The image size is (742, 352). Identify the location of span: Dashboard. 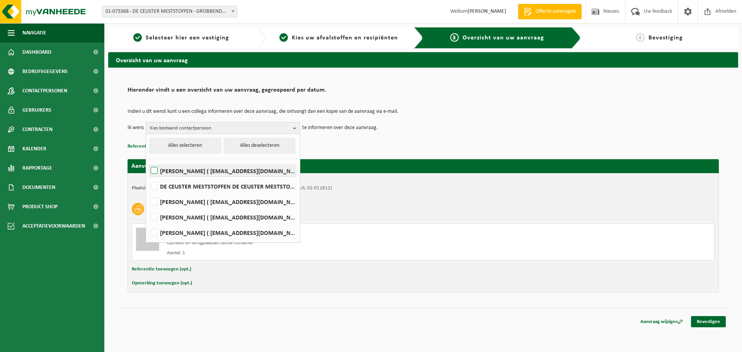
(37, 52).